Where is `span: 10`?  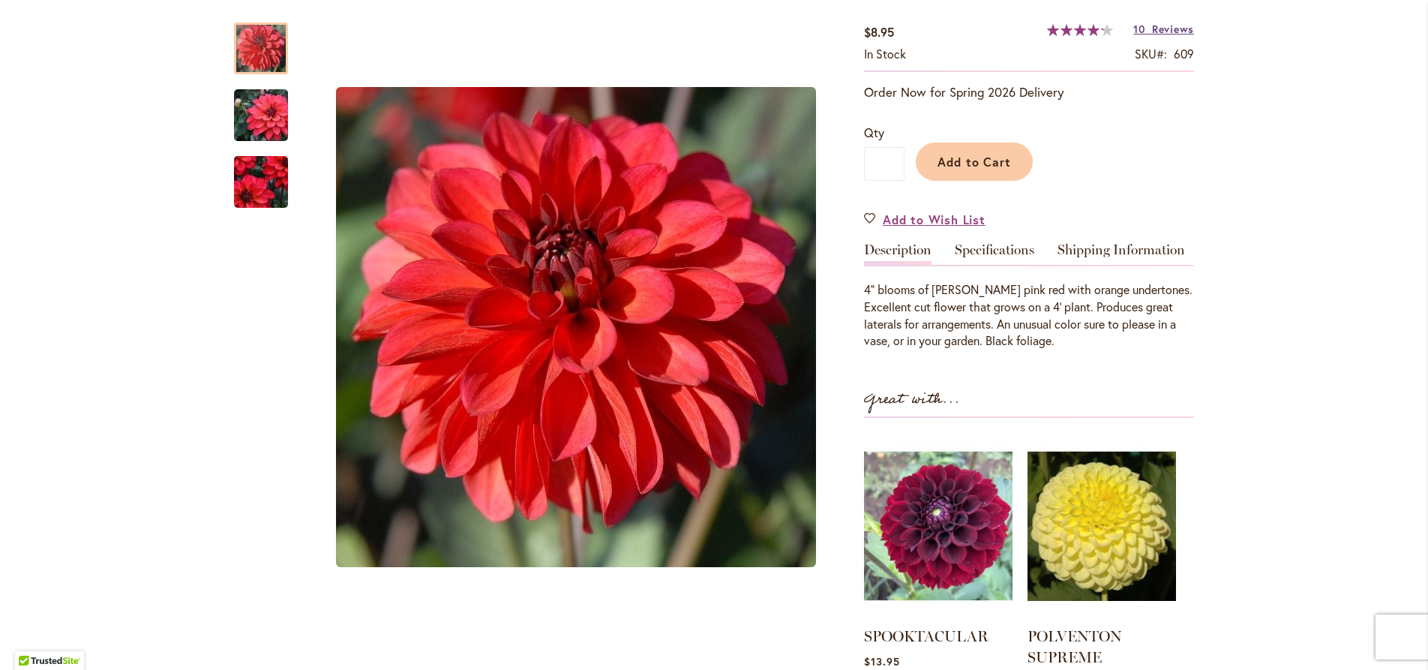 span: 10 is located at coordinates (1139, 29).